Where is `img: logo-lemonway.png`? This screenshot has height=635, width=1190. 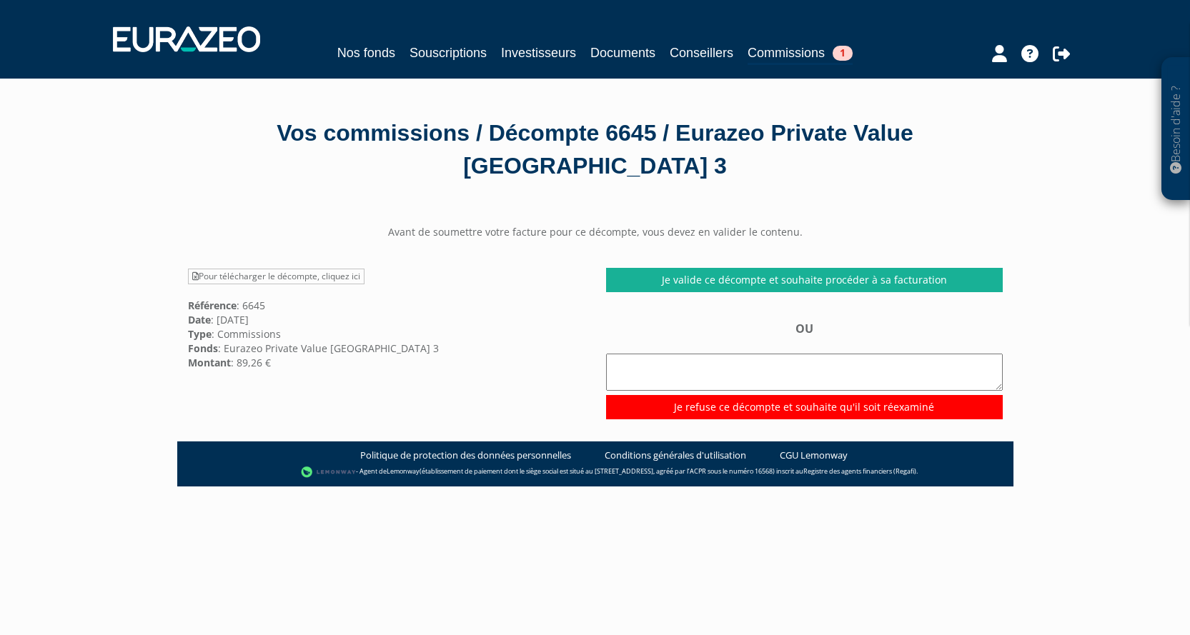
img: logo-lemonway.png is located at coordinates (328, 472).